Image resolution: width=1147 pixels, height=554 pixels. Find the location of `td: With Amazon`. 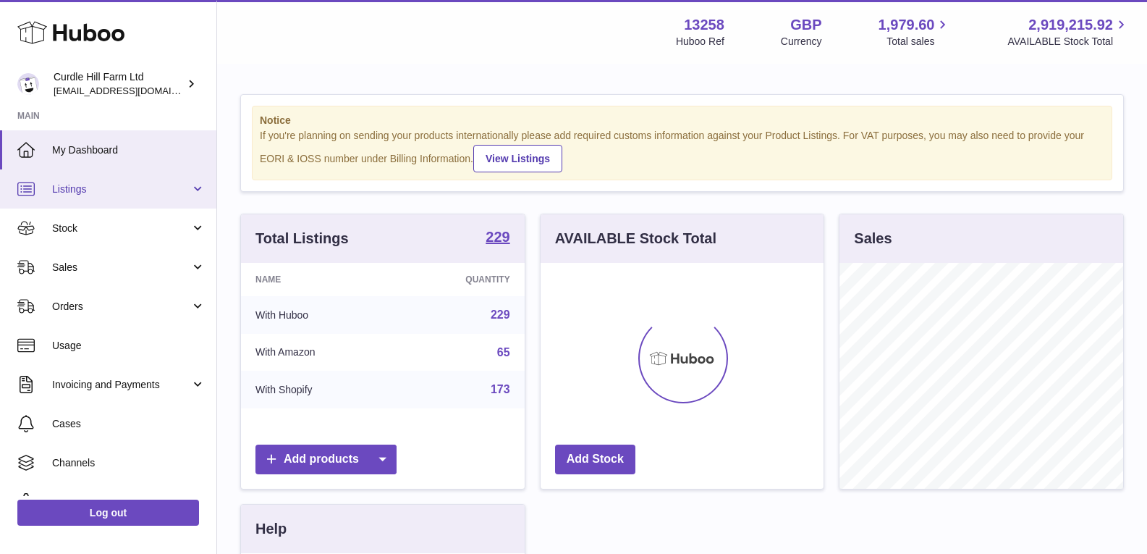

td: With Amazon is located at coordinates (318, 352).